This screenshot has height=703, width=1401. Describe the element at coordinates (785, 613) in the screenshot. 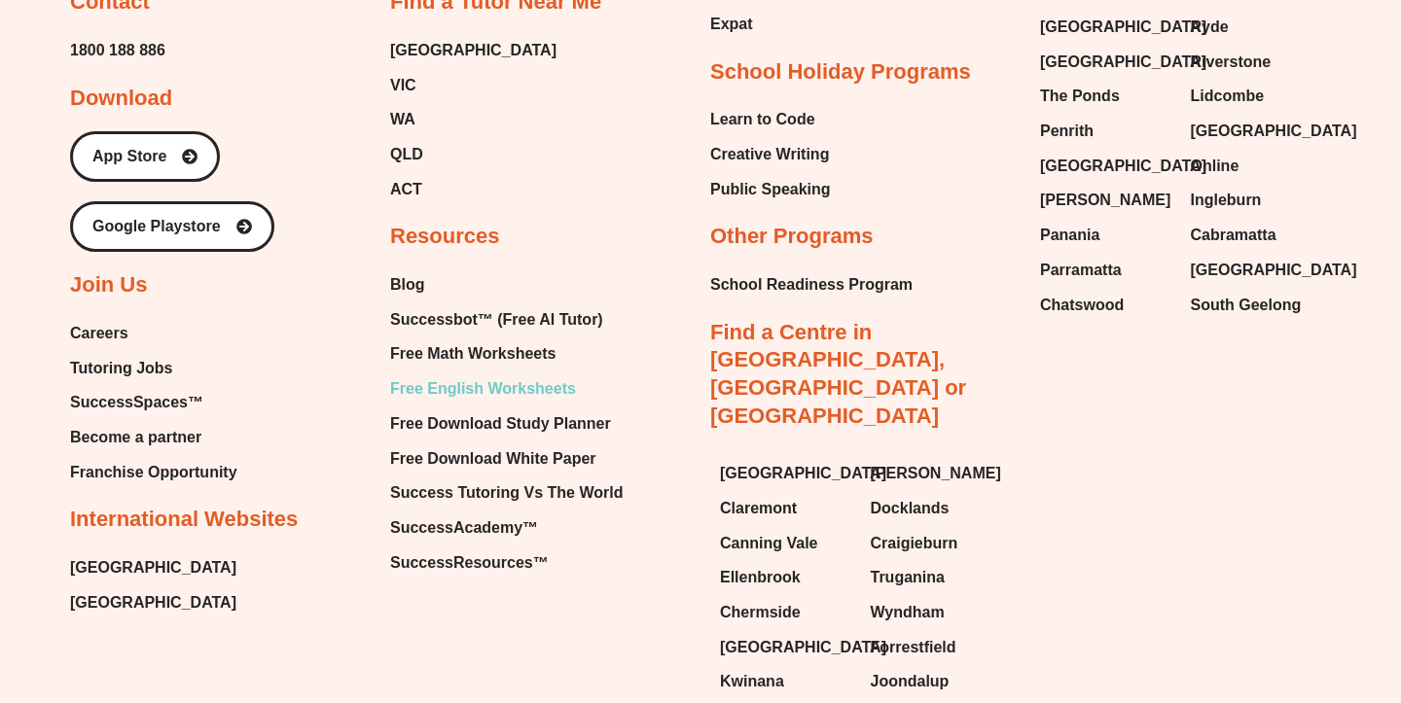

I see `a: Chermside` at that location.